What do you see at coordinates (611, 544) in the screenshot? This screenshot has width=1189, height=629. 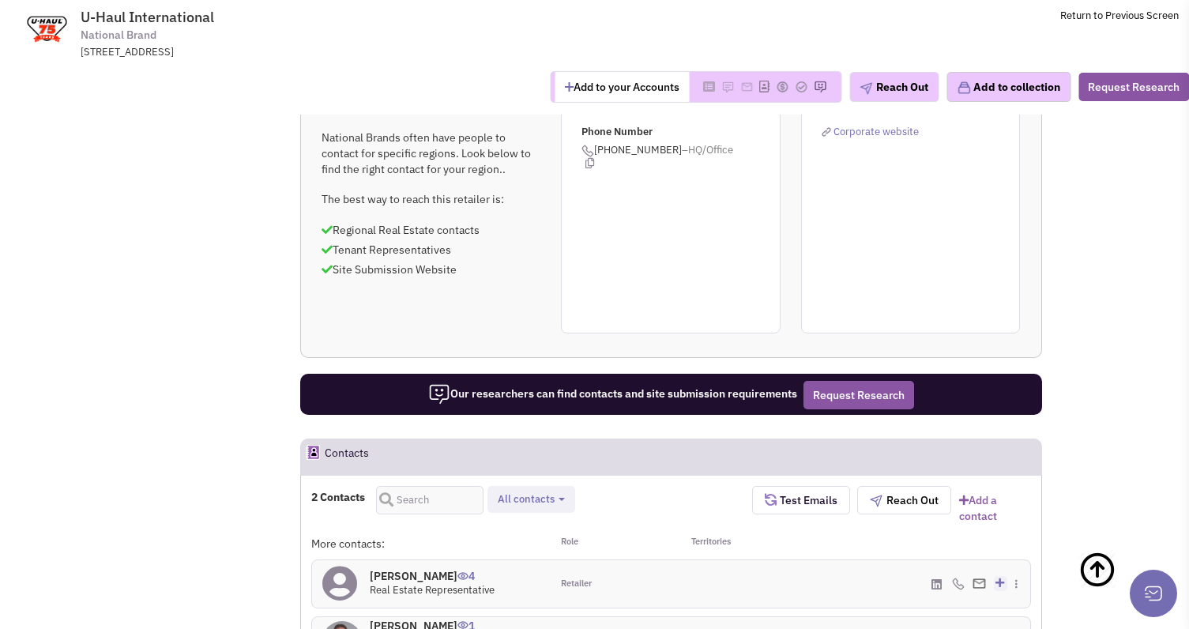 I see `div: Role` at bounding box center [611, 544].